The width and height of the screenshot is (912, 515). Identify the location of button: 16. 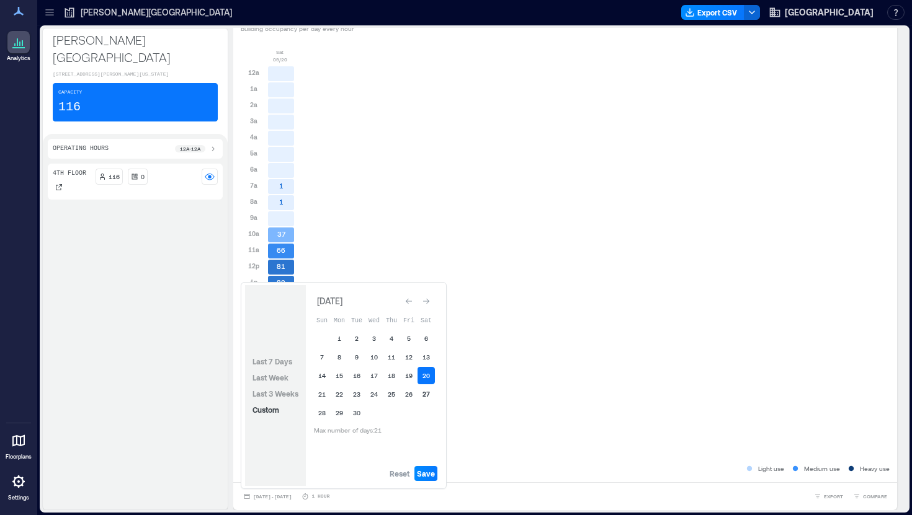
(357, 376).